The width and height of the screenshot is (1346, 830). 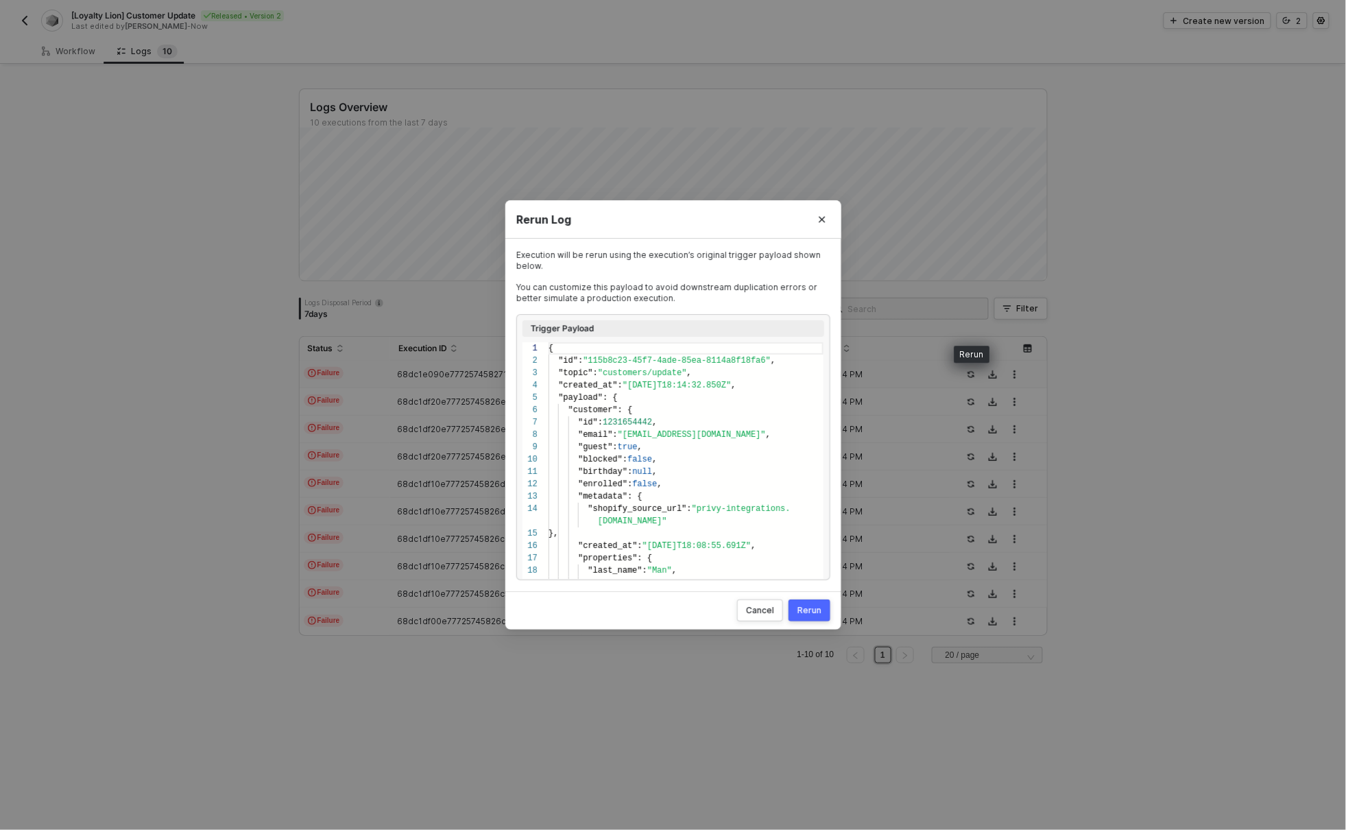 I want to click on span: "guest", so click(x=595, y=447).